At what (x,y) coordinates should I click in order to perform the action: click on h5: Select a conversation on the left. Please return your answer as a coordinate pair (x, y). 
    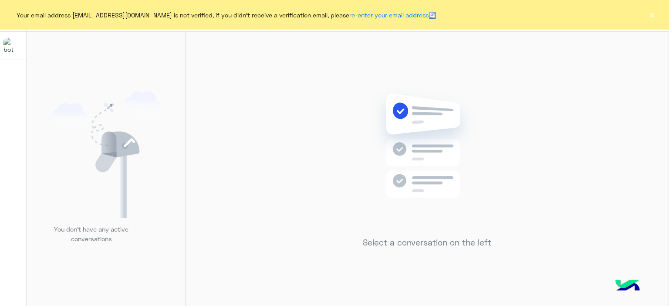
    Looking at the image, I should click on (427, 243).